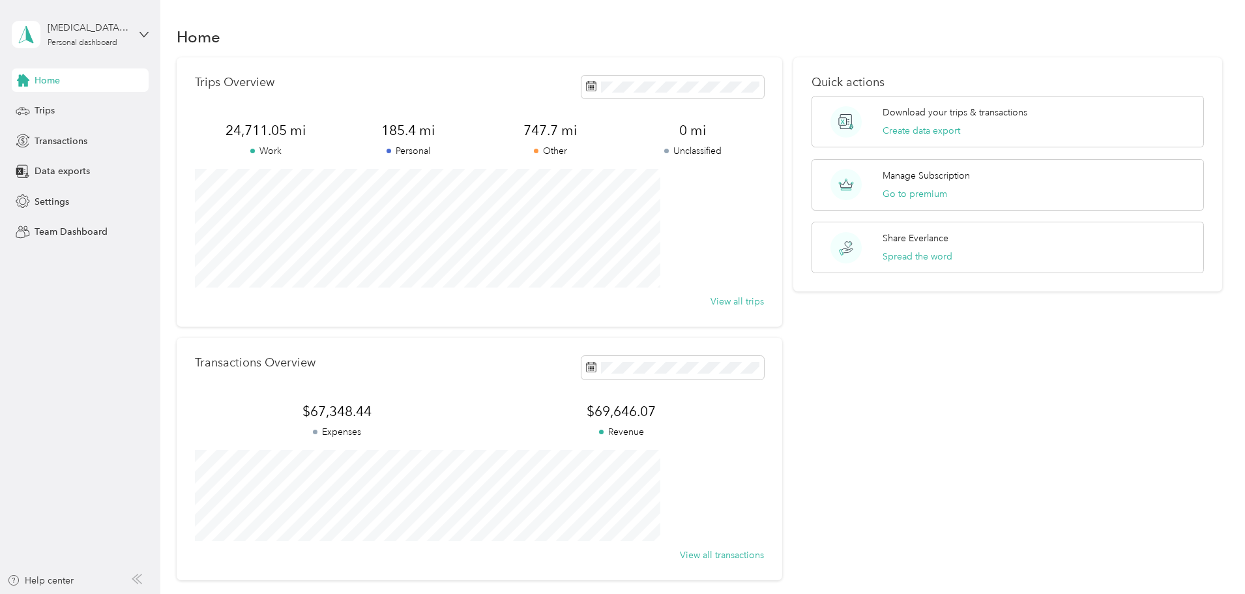 This screenshot has height=594, width=1245. I want to click on span: 0 mi, so click(692, 130).